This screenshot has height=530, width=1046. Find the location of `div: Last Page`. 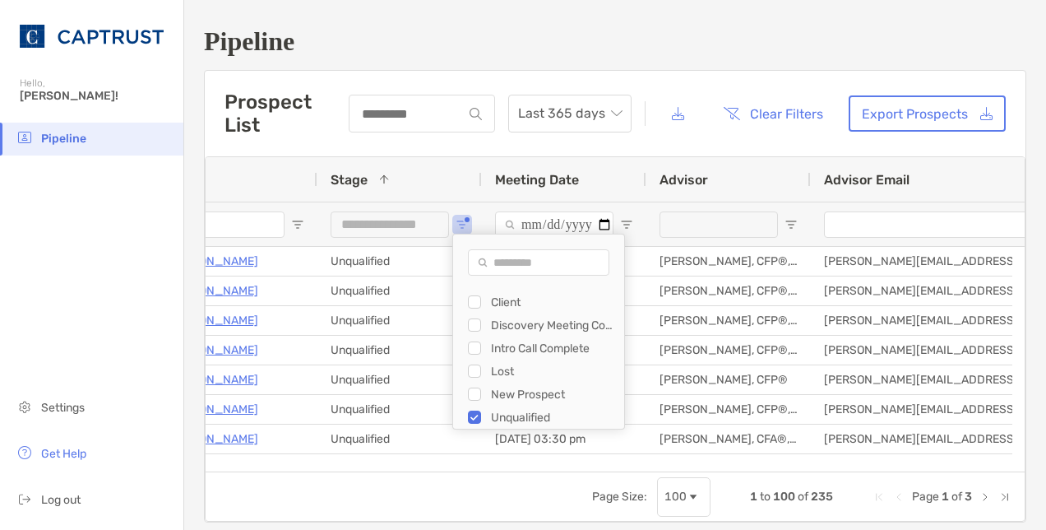

div: Last Page is located at coordinates (1005, 497).